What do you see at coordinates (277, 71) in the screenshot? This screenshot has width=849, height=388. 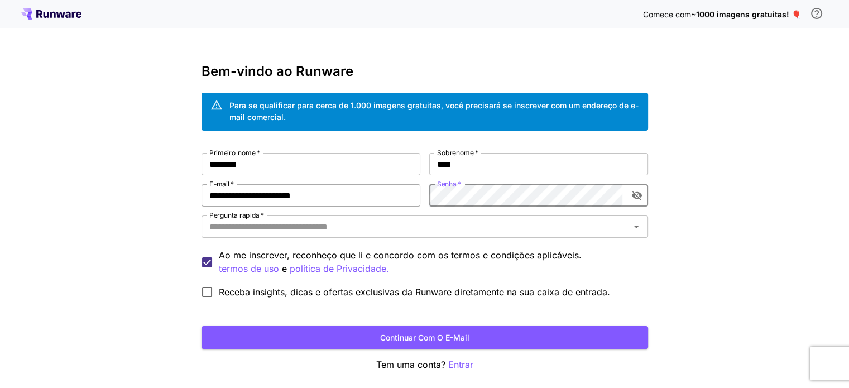 I see `font: Bem-vindo ao Runware` at bounding box center [277, 71].